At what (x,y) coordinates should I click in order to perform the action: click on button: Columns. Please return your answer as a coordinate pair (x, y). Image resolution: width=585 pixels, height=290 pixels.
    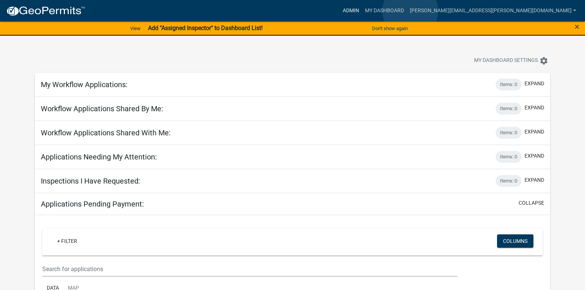
    Looking at the image, I should click on (516, 241).